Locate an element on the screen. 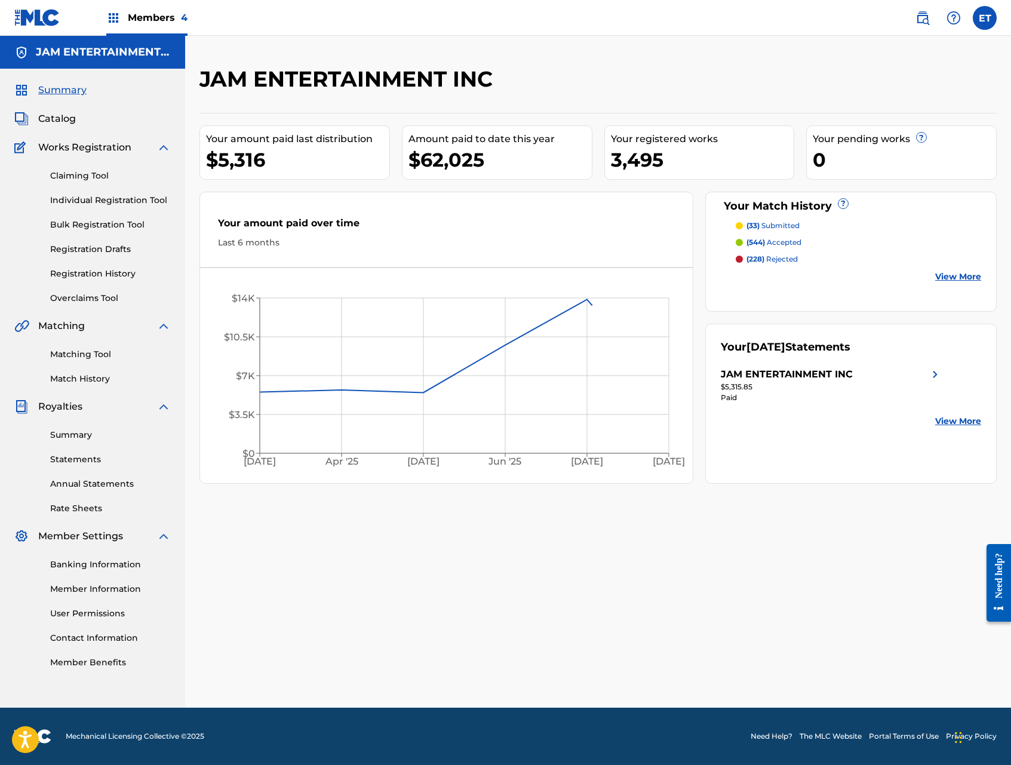 This screenshot has width=1011, height=765. a: Rate Sheets is located at coordinates (110, 508).